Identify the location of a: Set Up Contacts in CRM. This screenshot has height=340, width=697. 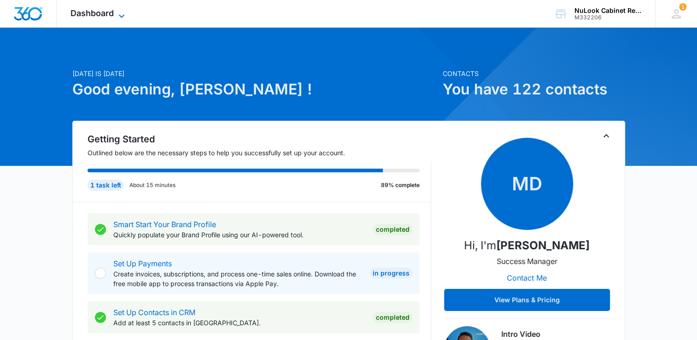
(154, 312).